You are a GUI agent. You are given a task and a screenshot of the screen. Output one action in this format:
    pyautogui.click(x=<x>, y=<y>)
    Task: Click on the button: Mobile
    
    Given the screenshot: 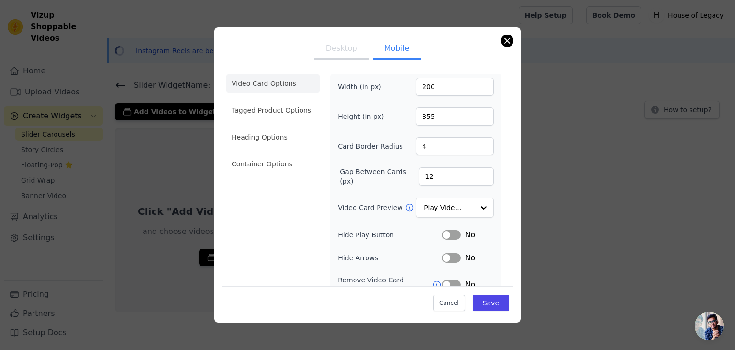 What is the action you would take?
    pyautogui.click(x=397, y=49)
    